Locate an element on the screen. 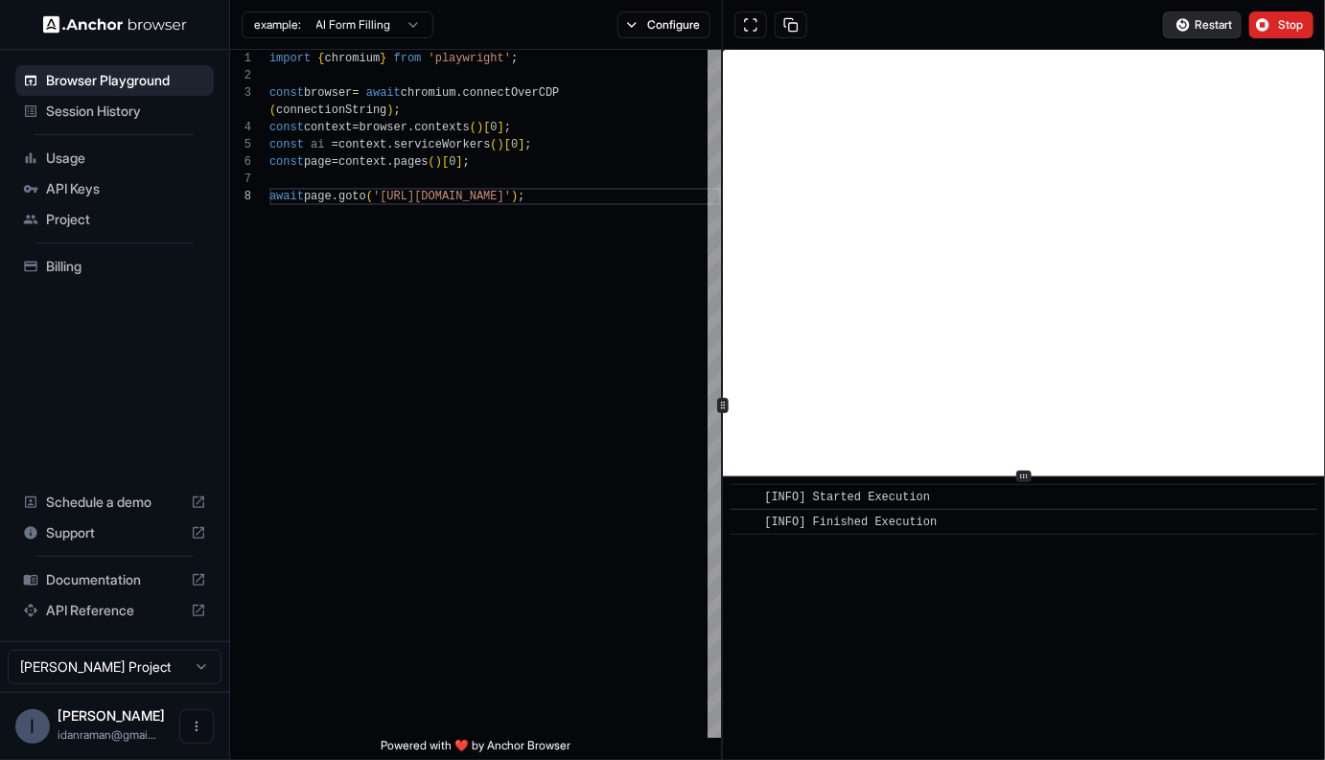 The height and width of the screenshot is (760, 1325). div: Billing is located at coordinates (114, 266).